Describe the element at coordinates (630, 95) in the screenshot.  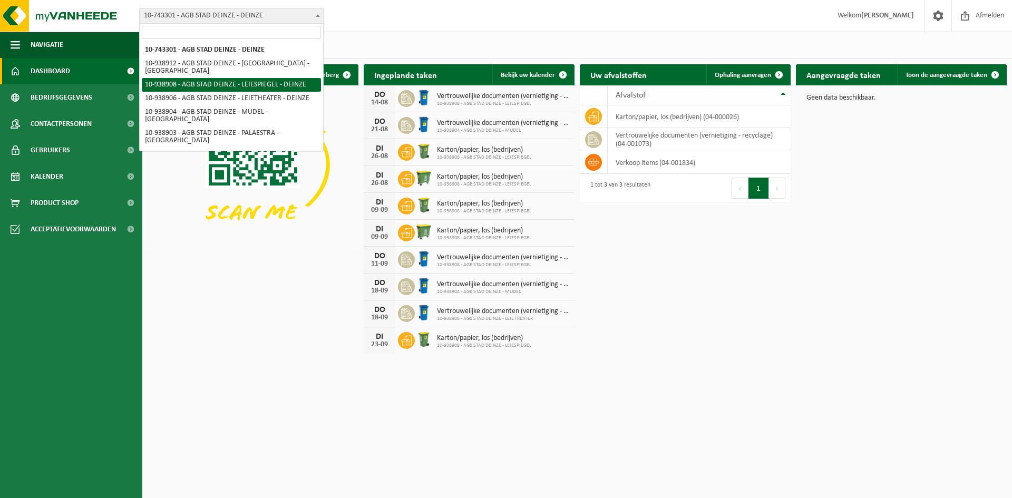
I see `span: Afvalstof` at that location.